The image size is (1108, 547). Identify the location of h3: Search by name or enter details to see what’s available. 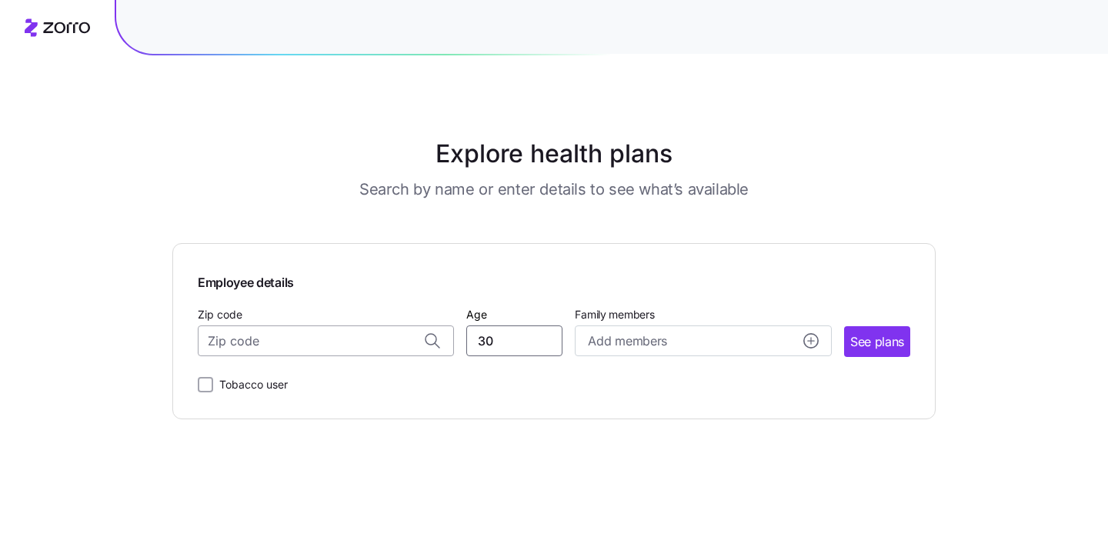
(554, 189).